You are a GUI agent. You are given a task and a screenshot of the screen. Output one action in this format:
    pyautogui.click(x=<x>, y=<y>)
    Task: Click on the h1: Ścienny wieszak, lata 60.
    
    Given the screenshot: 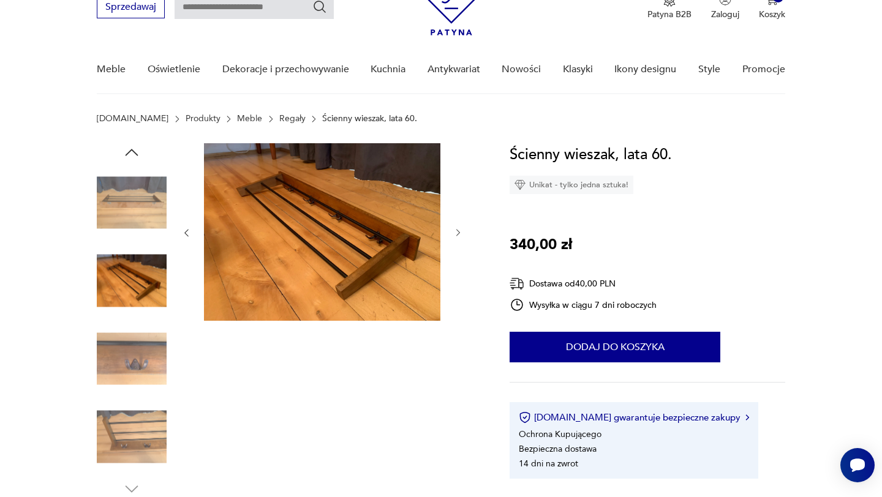 What is the action you would take?
    pyautogui.click(x=591, y=155)
    